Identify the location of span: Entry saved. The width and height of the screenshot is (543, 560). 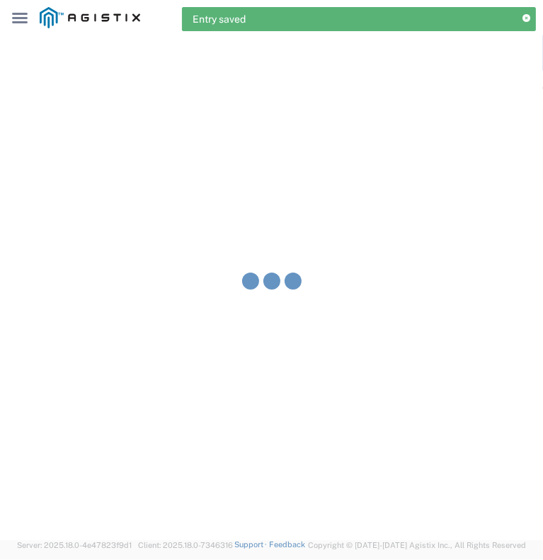
(219, 19).